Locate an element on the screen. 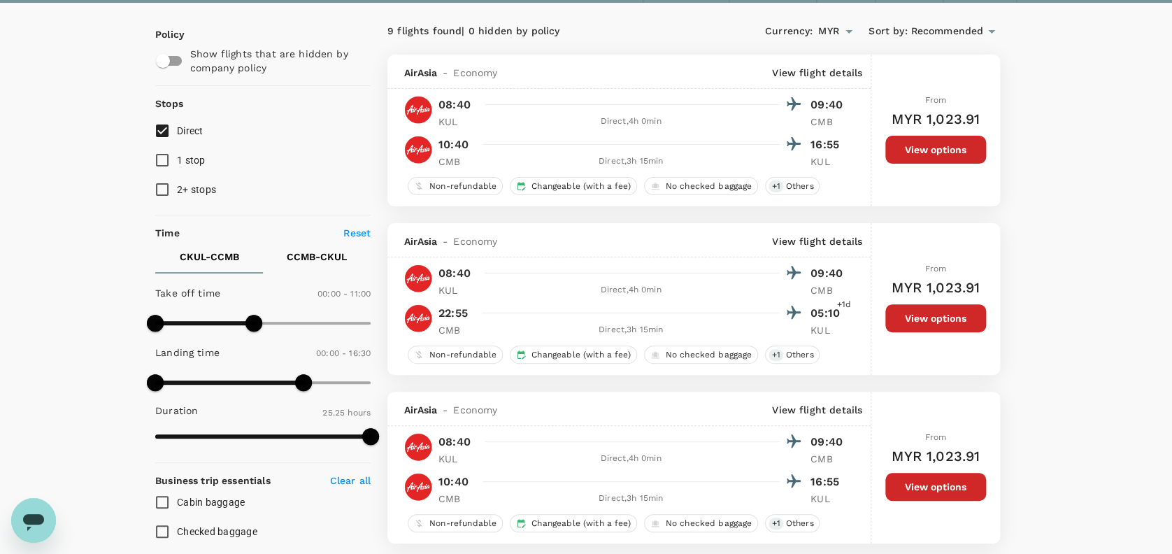  span: 00:00 - 11:00 is located at coordinates (344, 294).